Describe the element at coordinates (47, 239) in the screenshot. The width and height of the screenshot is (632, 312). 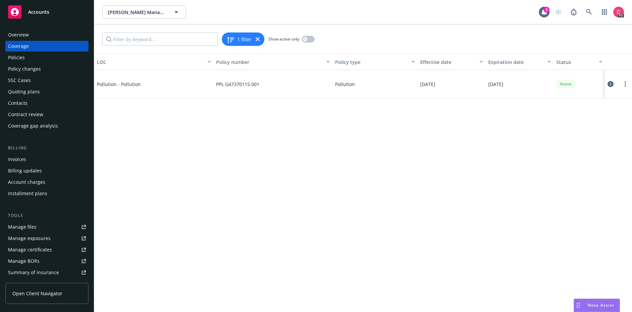
I see `span: Manage exposures` at that location.